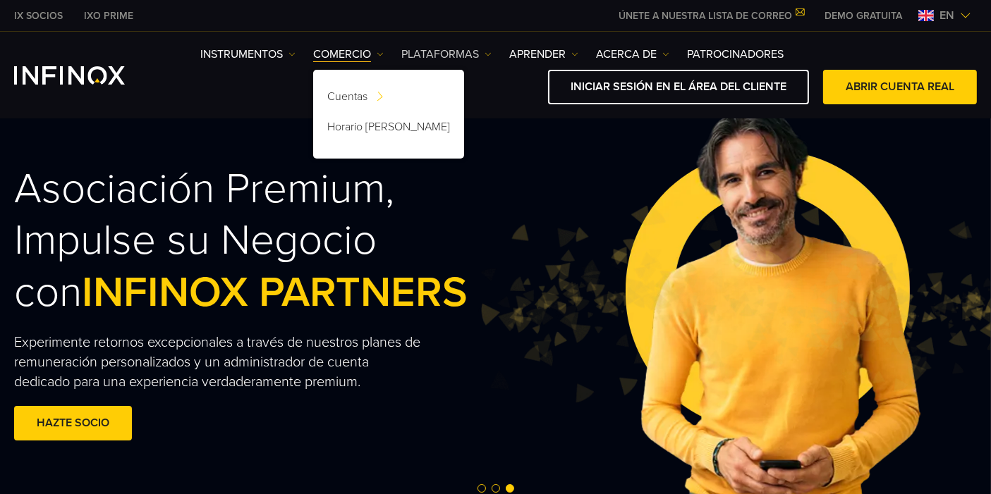 This screenshot has height=494, width=991. What do you see at coordinates (248, 54) in the screenshot?
I see `a: Instrumentos` at bounding box center [248, 54].